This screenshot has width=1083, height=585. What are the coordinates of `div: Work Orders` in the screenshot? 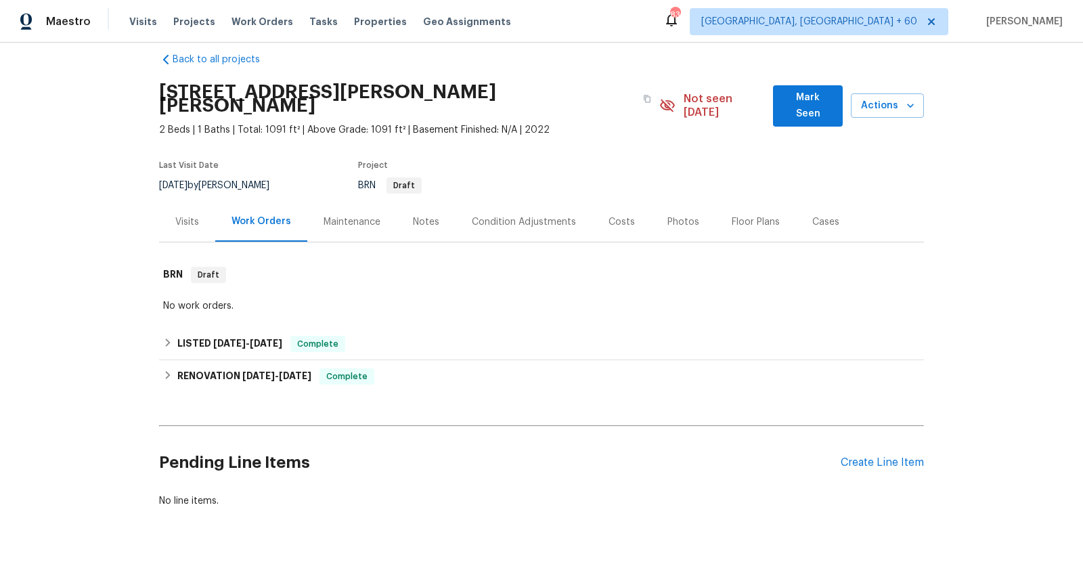 It's located at (261, 221).